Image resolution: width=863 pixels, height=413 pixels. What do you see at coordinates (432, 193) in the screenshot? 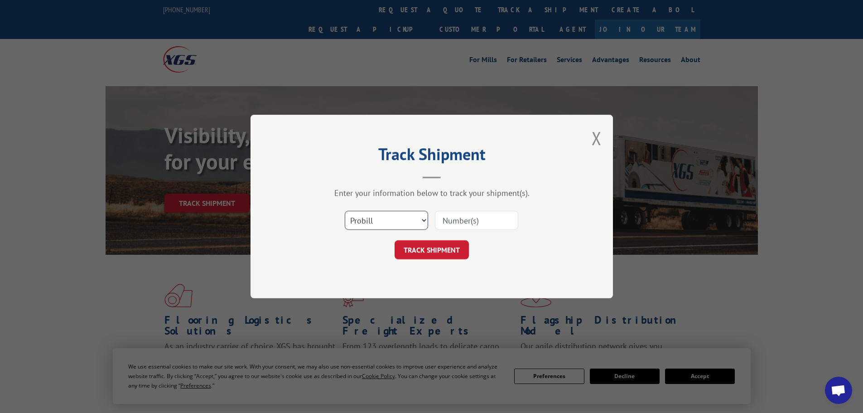
I see `div: Enter your information below to track your shipment(s).` at bounding box center [432, 193].